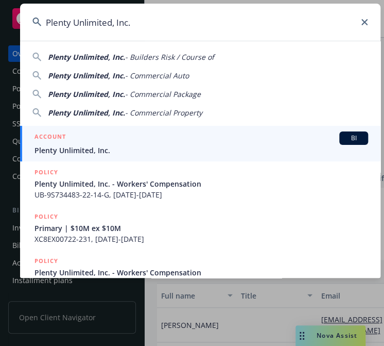 The width and height of the screenshot is (384, 346). Describe the element at coordinates (163, 94) in the screenshot. I see `span: - Commercial Package` at that location.